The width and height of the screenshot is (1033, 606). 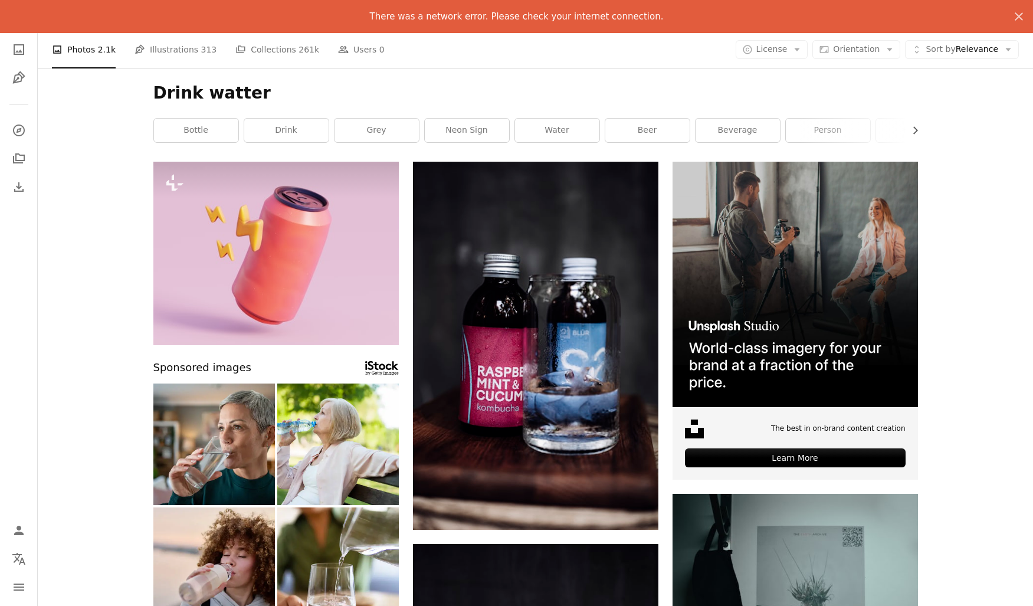 What do you see at coordinates (276, 253) in the screenshot?
I see `img: A pink can with a lightning bolt coming out of it` at bounding box center [276, 253].